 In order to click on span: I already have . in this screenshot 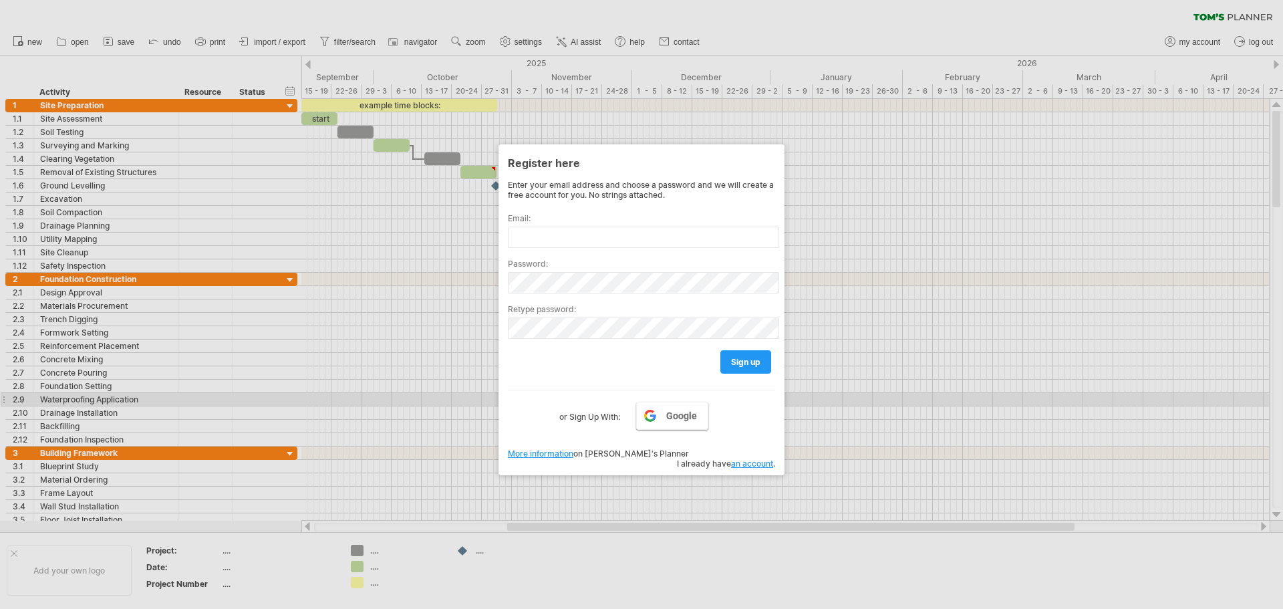, I will do `click(726, 463)`.